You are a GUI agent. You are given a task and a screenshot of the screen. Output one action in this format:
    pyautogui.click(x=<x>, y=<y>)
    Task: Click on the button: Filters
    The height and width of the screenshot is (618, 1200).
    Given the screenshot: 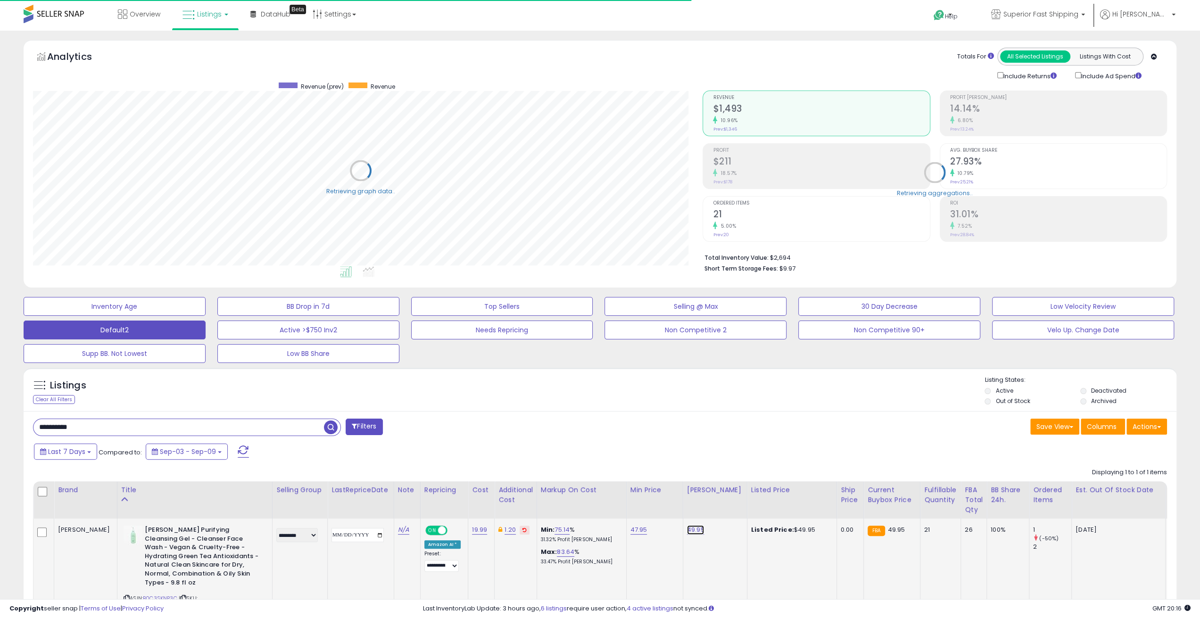 What is the action you would take?
    pyautogui.click(x=364, y=427)
    